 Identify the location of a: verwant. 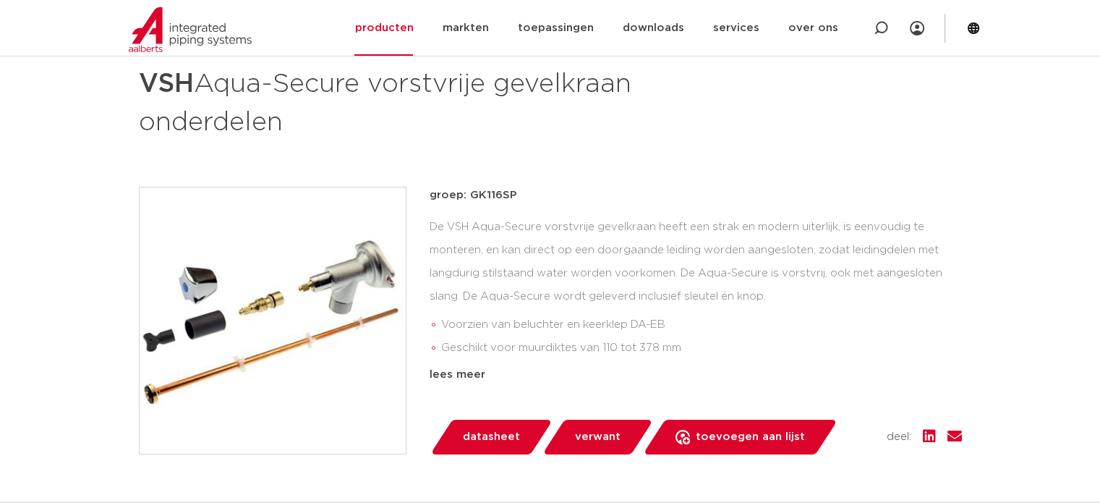
(598, 437).